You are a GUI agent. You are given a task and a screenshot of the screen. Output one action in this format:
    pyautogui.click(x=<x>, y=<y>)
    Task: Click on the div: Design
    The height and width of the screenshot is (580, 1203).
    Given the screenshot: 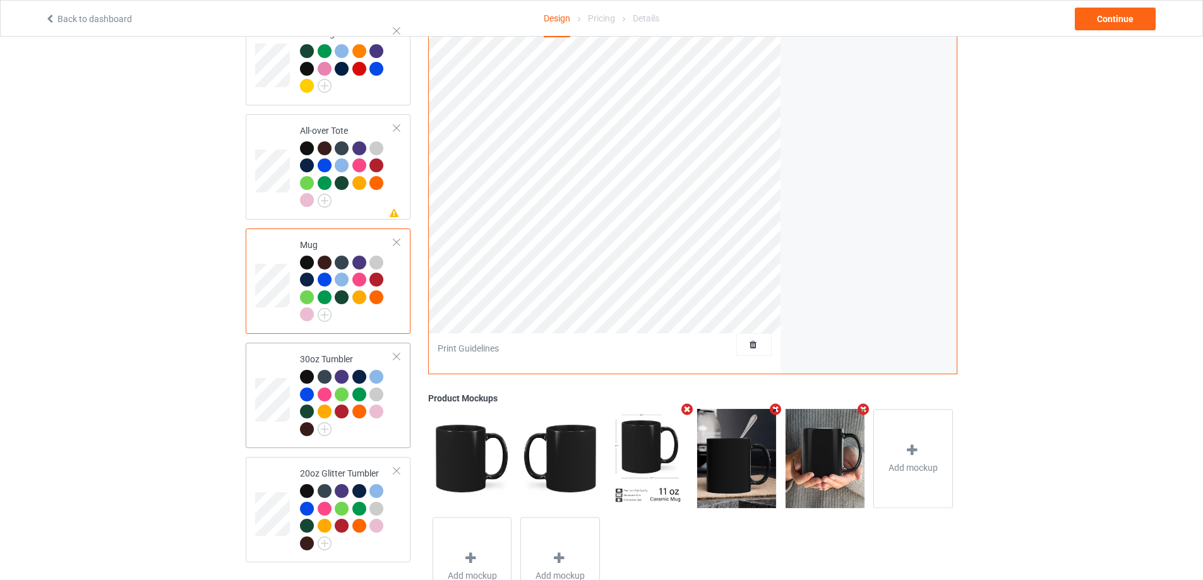 What is the action you would take?
    pyautogui.click(x=557, y=19)
    